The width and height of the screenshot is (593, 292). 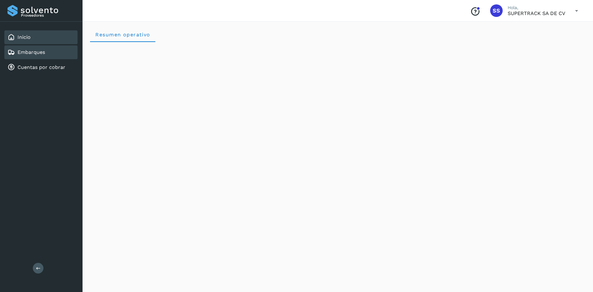 I want to click on p: SUPERTRACK SA DE CV, so click(x=537, y=13).